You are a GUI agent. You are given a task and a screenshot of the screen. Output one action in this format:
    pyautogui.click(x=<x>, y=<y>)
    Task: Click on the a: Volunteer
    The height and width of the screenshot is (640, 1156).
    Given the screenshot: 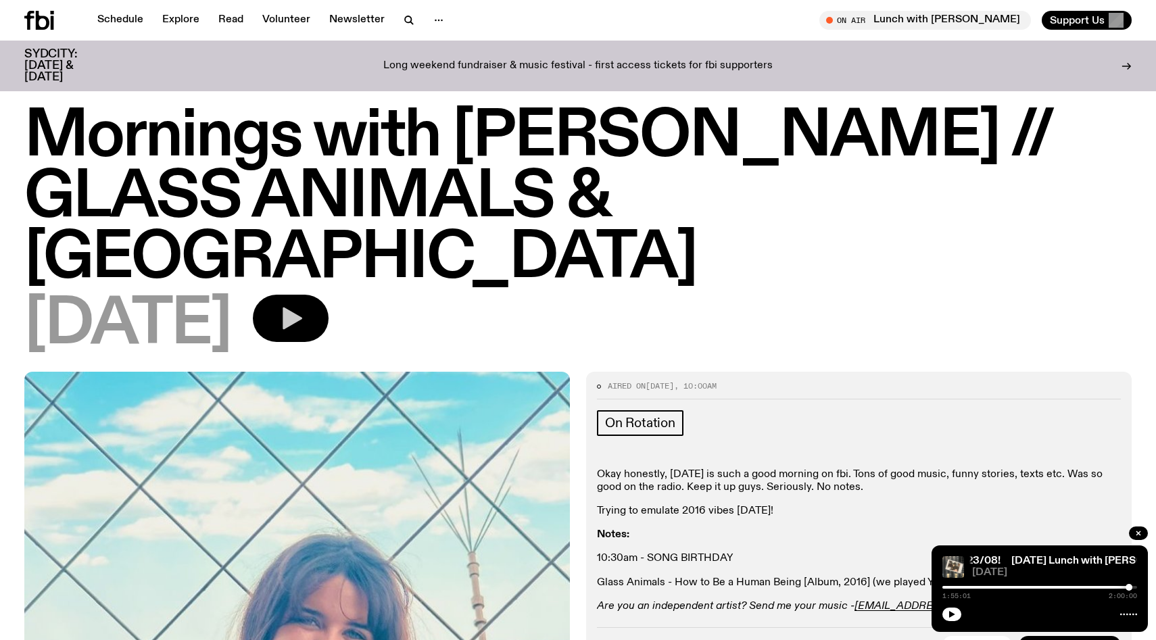 What is the action you would take?
    pyautogui.click(x=286, y=20)
    